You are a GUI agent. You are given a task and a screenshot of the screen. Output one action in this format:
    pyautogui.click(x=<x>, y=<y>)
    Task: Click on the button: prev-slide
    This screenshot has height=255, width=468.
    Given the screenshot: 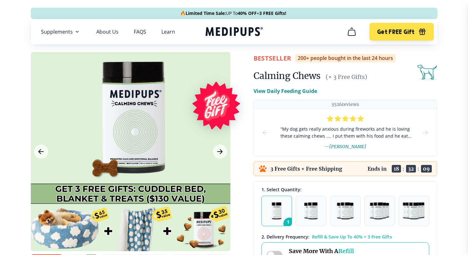 What is the action you would take?
    pyautogui.click(x=265, y=133)
    